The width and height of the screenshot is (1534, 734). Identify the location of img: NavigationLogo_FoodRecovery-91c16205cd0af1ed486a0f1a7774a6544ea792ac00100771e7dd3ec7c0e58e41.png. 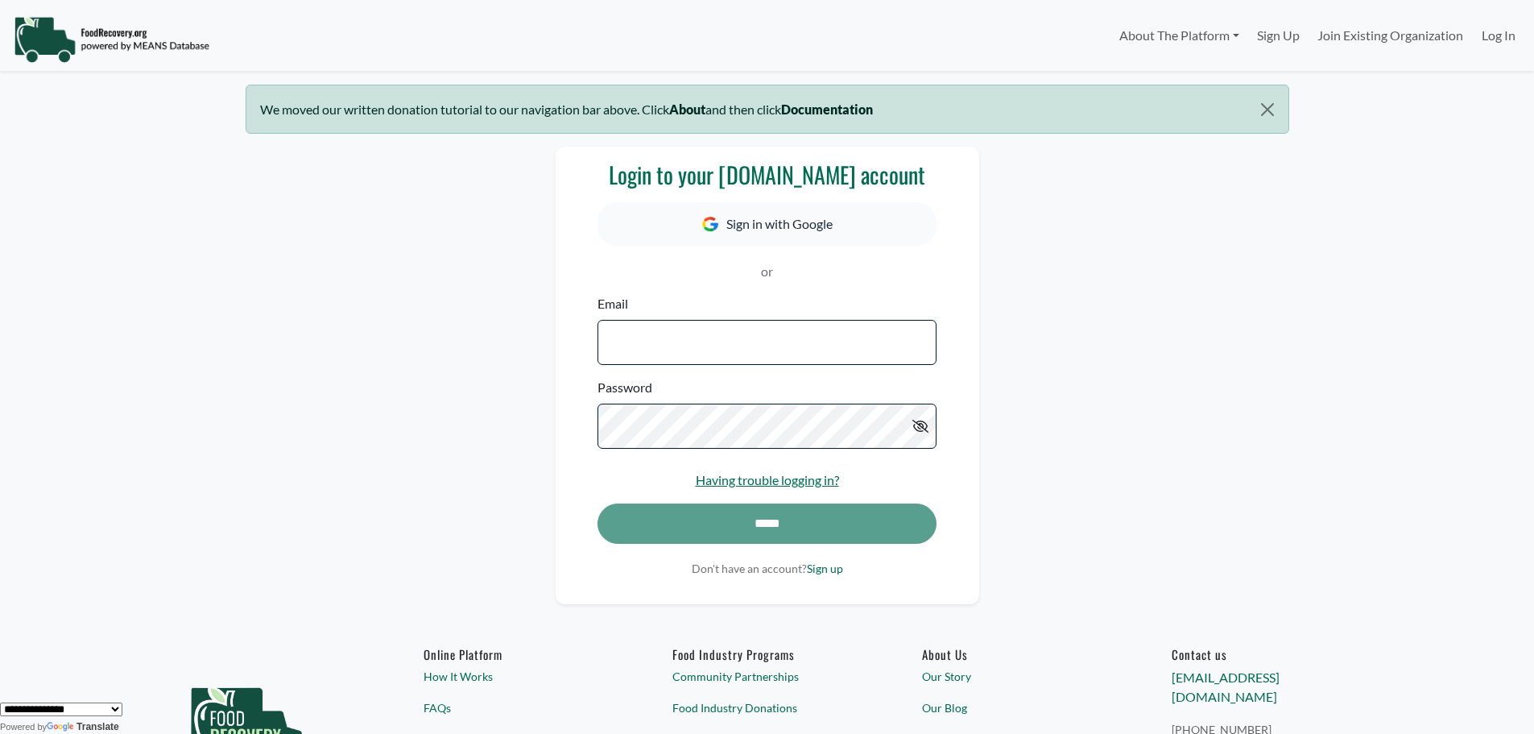
(111, 39).